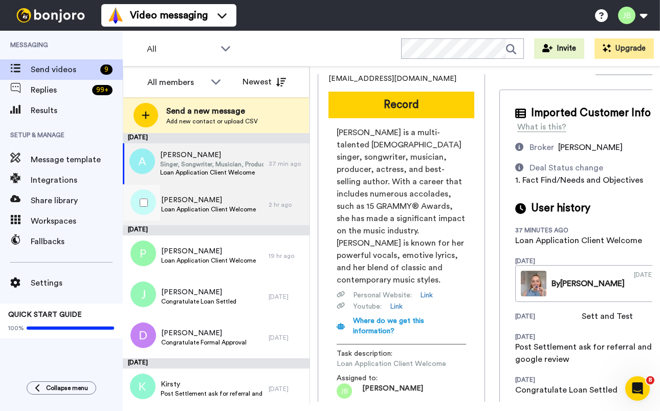 Image resolution: width=660 pixels, height=411 pixels. Describe the element at coordinates (401, 105) in the screenshot. I see `button: Record` at that location.